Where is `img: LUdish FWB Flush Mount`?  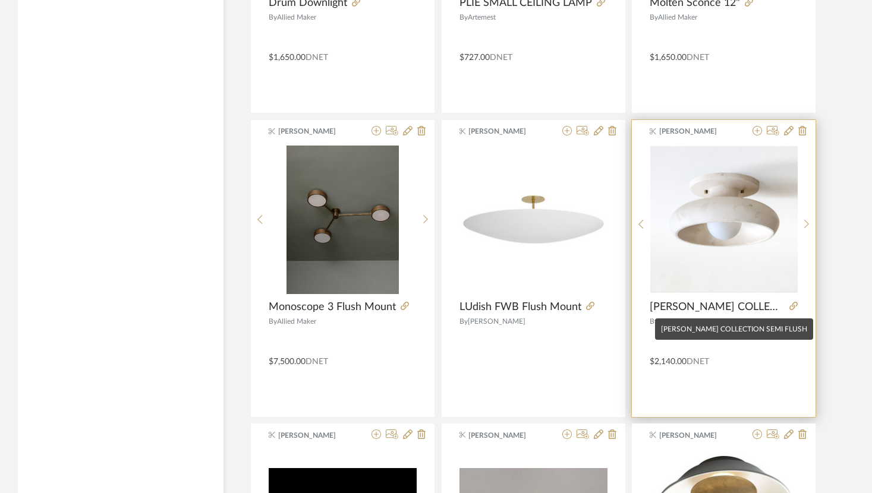 img: LUdish FWB Flush Mount is located at coordinates (533, 219).